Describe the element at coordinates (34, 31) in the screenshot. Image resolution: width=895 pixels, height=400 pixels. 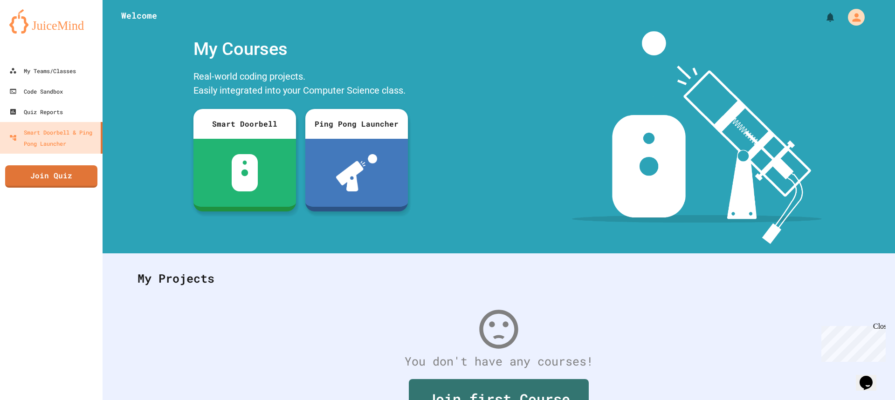
I see `div: Chat with us now!Close` at that location.